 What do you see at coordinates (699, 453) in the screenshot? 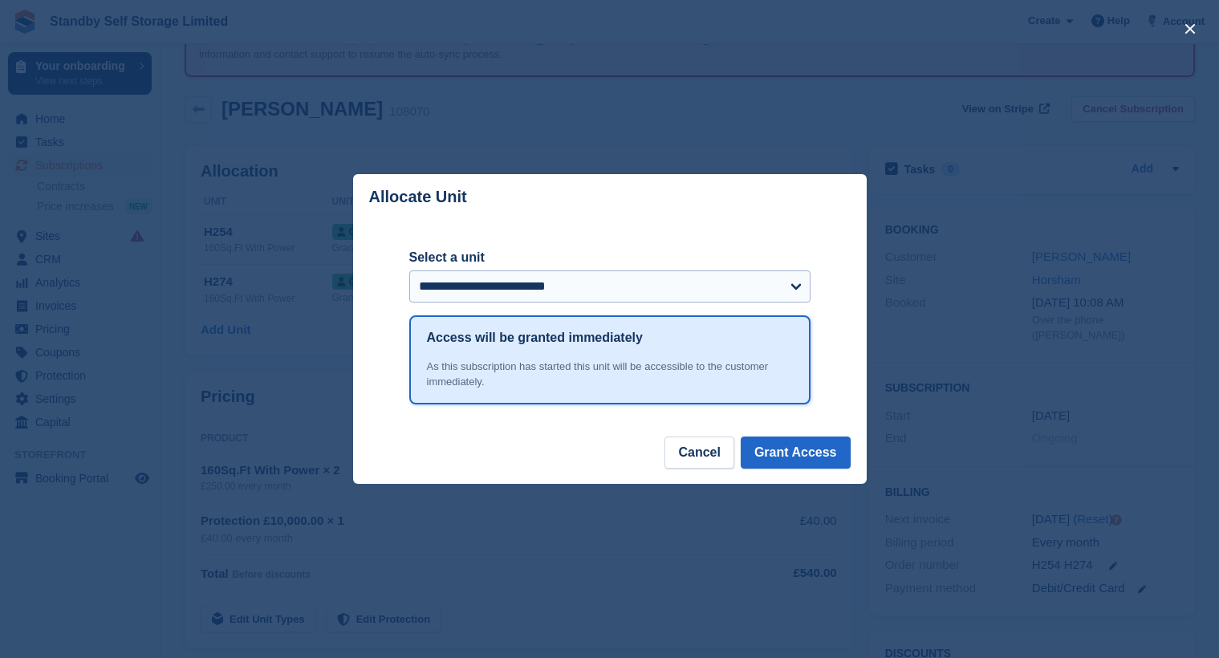
I see `button: Cancel` at bounding box center [699, 453].